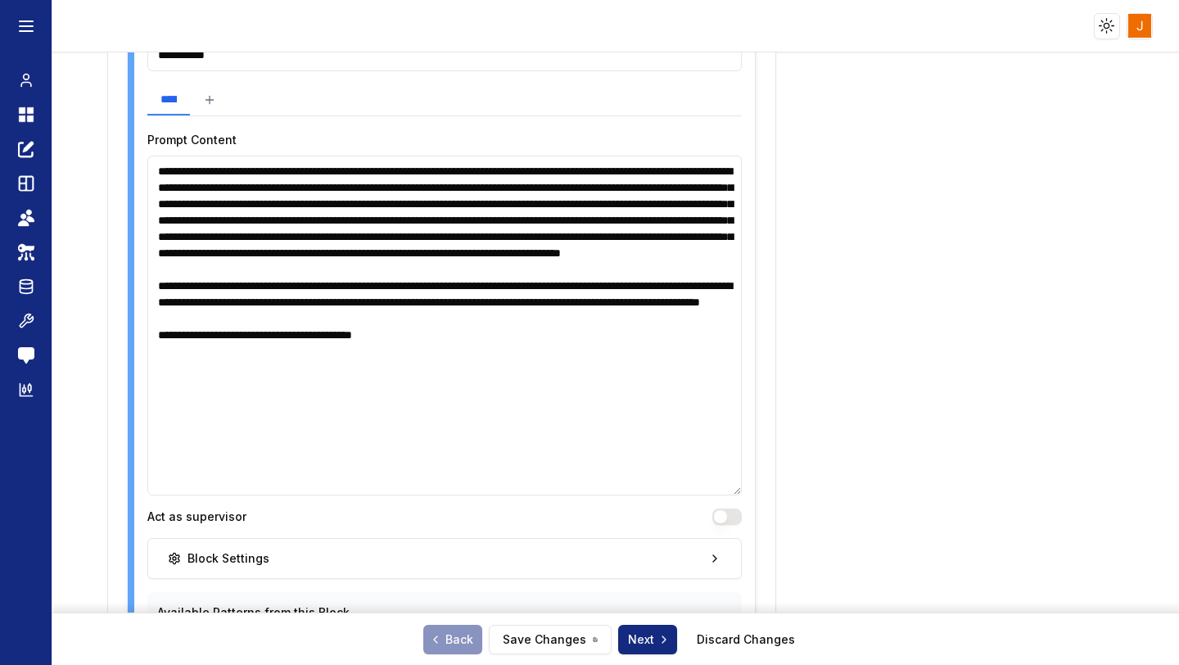 The image size is (1179, 665). Describe the element at coordinates (453, 640) in the screenshot. I see `a: Back` at that location.